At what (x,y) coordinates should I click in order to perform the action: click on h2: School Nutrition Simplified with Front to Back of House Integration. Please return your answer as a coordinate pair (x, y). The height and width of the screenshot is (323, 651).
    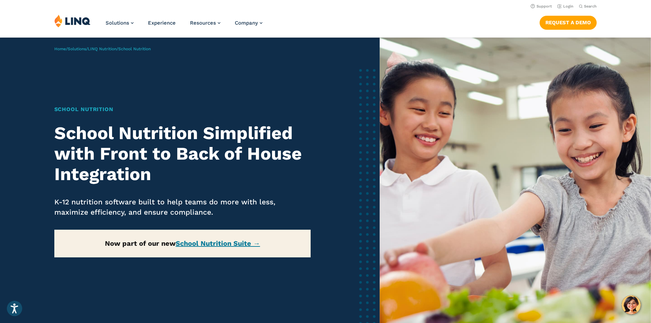
    Looking at the image, I should click on (183, 154).